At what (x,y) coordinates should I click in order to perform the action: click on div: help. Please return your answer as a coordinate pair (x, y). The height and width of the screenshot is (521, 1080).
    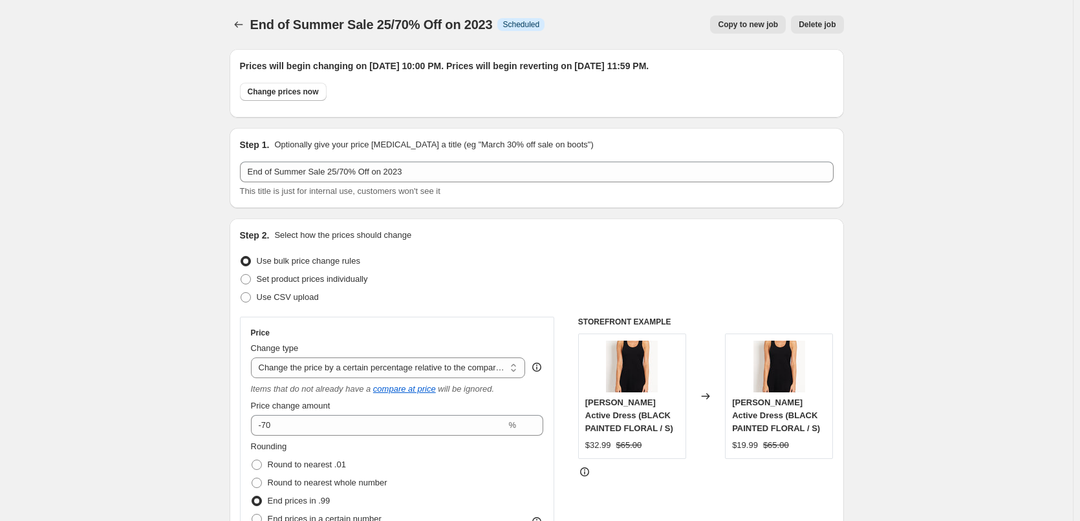
    Looking at the image, I should click on (537, 367).